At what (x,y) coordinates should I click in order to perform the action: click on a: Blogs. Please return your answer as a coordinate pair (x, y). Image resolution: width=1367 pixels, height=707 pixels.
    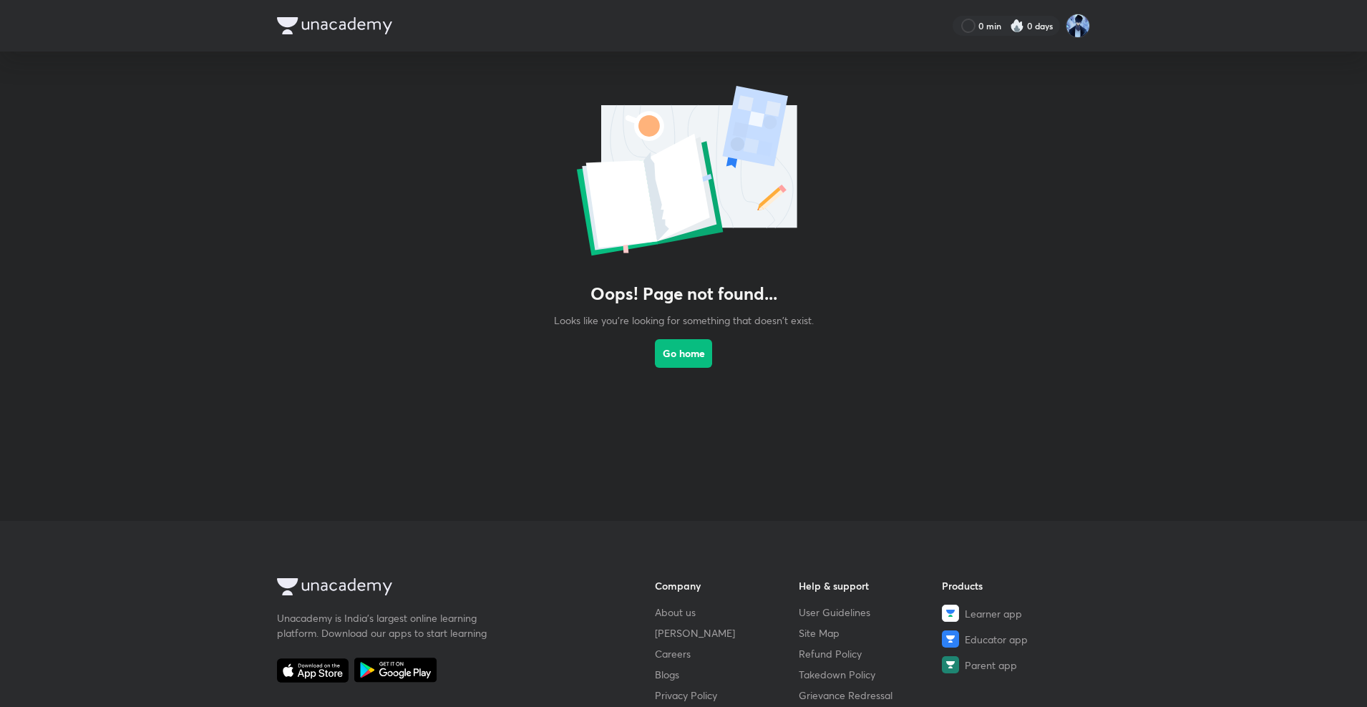
    Looking at the image, I should click on (726, 674).